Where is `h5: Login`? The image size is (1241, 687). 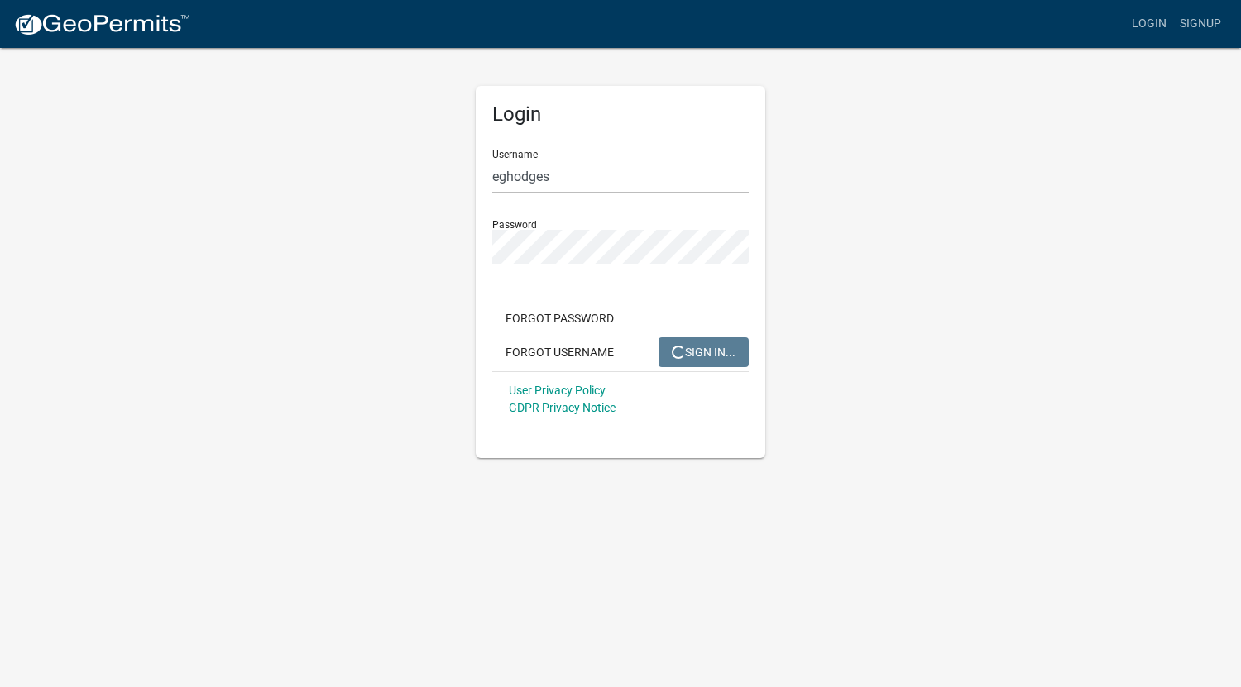
h5: Login is located at coordinates (620, 114).